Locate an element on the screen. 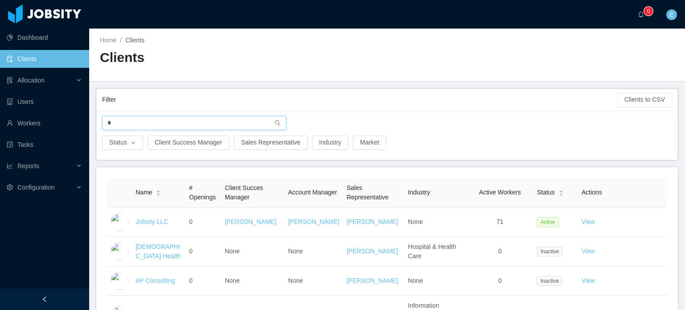 This screenshot has height=310, width=685. button: Client Success Manager is located at coordinates (189, 143).